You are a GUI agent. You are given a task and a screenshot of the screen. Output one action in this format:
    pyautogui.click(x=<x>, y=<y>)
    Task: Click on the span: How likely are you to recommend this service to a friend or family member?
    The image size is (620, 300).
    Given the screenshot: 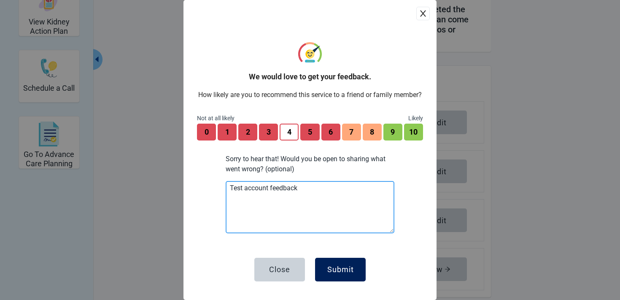 What is the action you would take?
    pyautogui.click(x=310, y=94)
    